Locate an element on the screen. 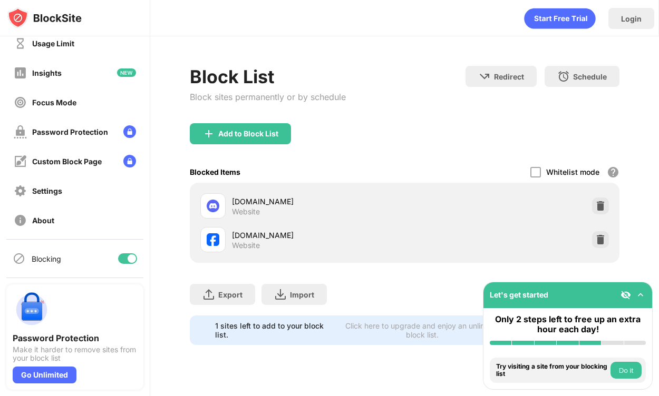 The height and width of the screenshot is (396, 659). div: Block List is located at coordinates (268, 76).